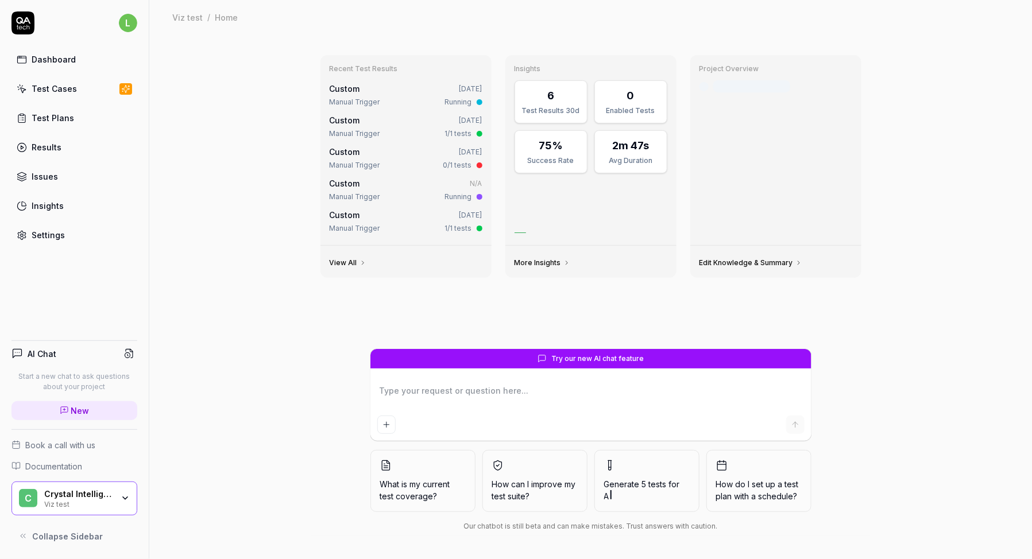 The height and width of the screenshot is (559, 1032). I want to click on a: Dashboard, so click(74, 59).